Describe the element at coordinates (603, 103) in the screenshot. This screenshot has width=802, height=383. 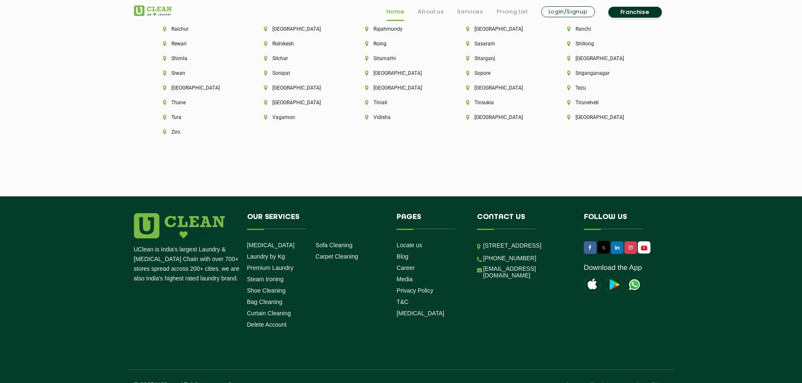
I see `li: Tirunelveli` at that location.